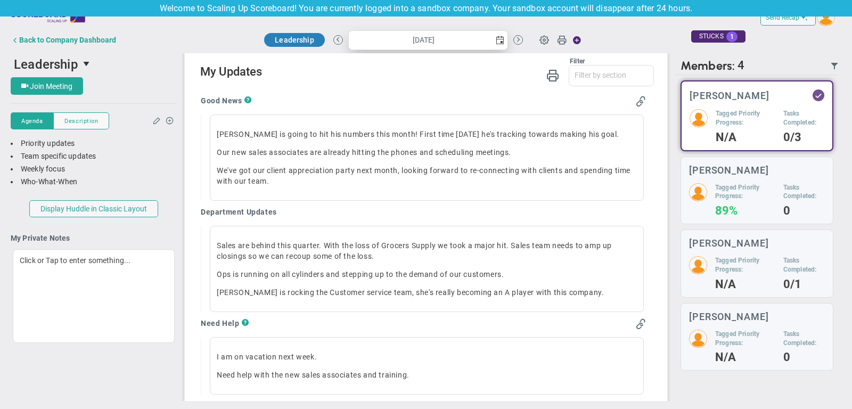 The image size is (852, 409). I want to click on h4: 0/1, so click(804, 284).